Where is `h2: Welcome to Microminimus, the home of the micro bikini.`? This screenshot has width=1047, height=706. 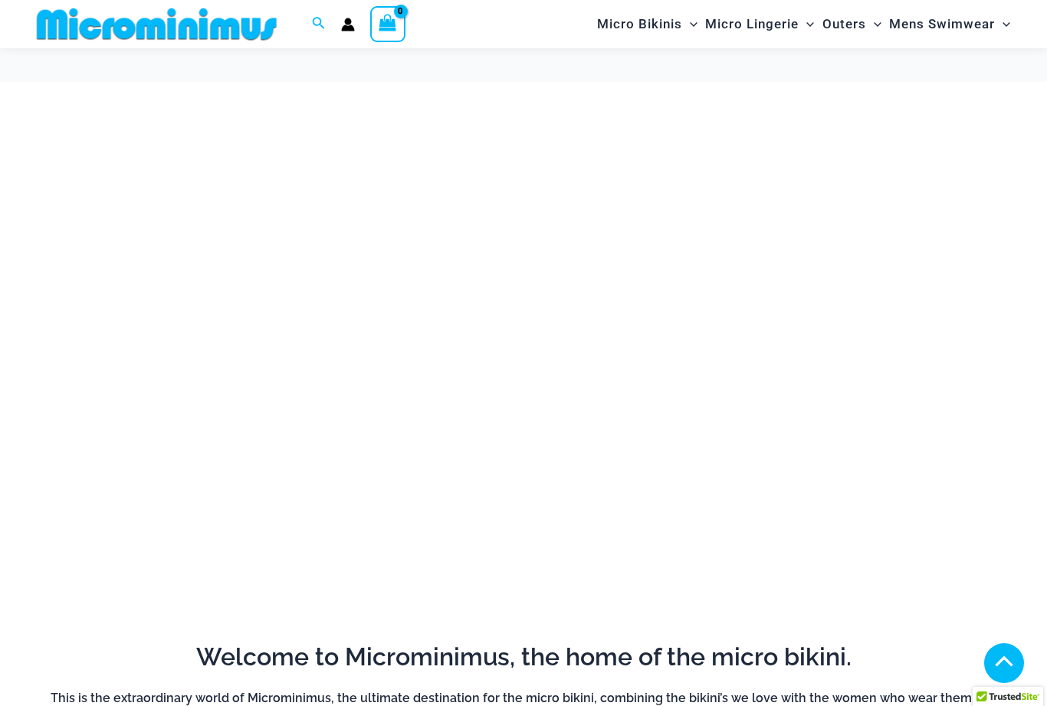
h2: Welcome to Microminimus, the home of the micro bikini. is located at coordinates (524, 657).